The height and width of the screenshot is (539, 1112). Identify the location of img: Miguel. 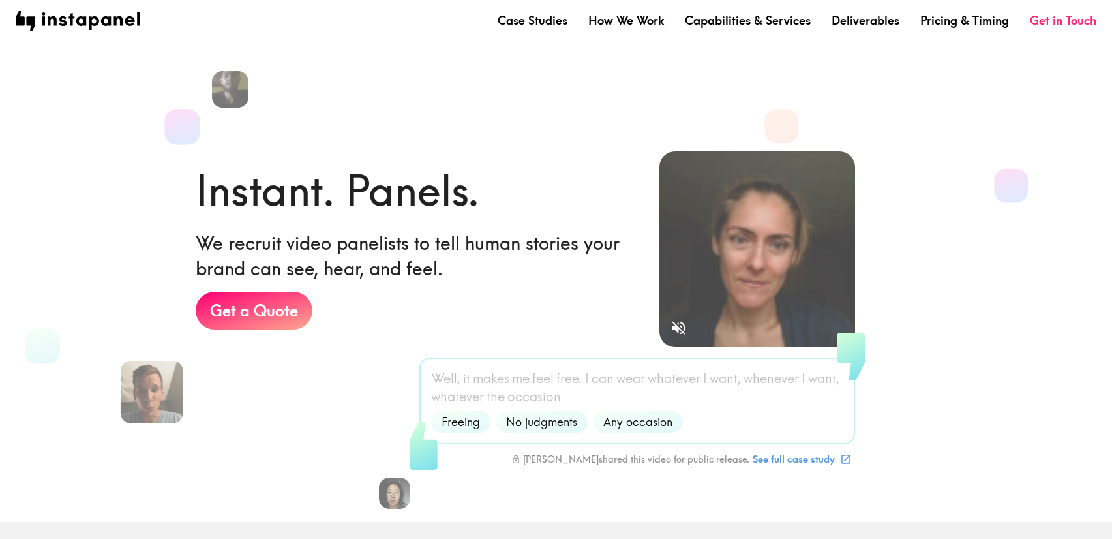
(230, 89).